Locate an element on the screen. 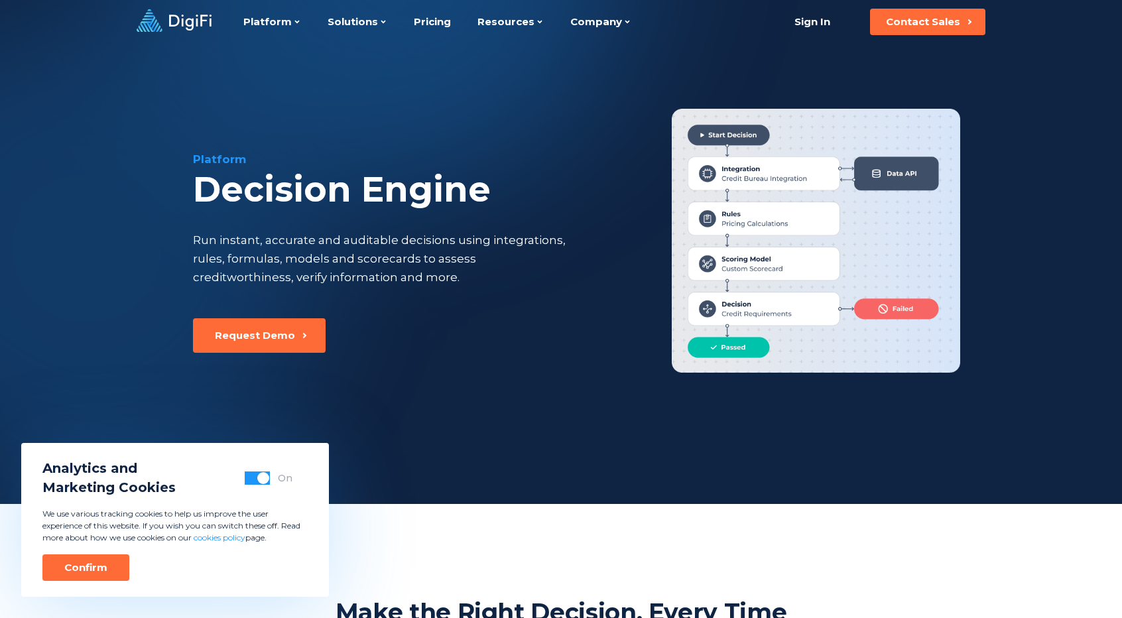  div: Decision Engine is located at coordinates (411, 190).